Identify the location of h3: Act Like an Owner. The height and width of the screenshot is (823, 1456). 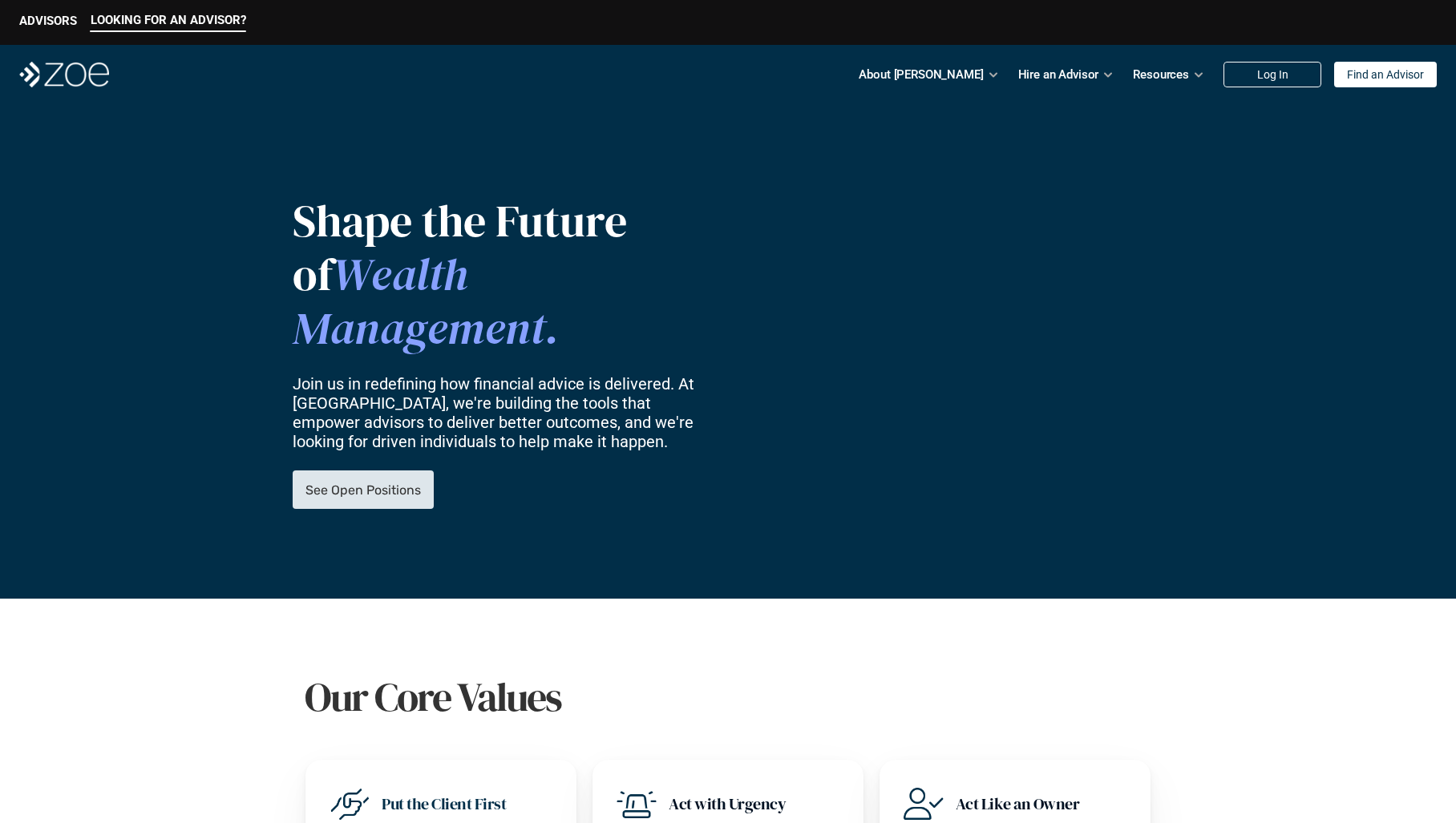
(1017, 804).